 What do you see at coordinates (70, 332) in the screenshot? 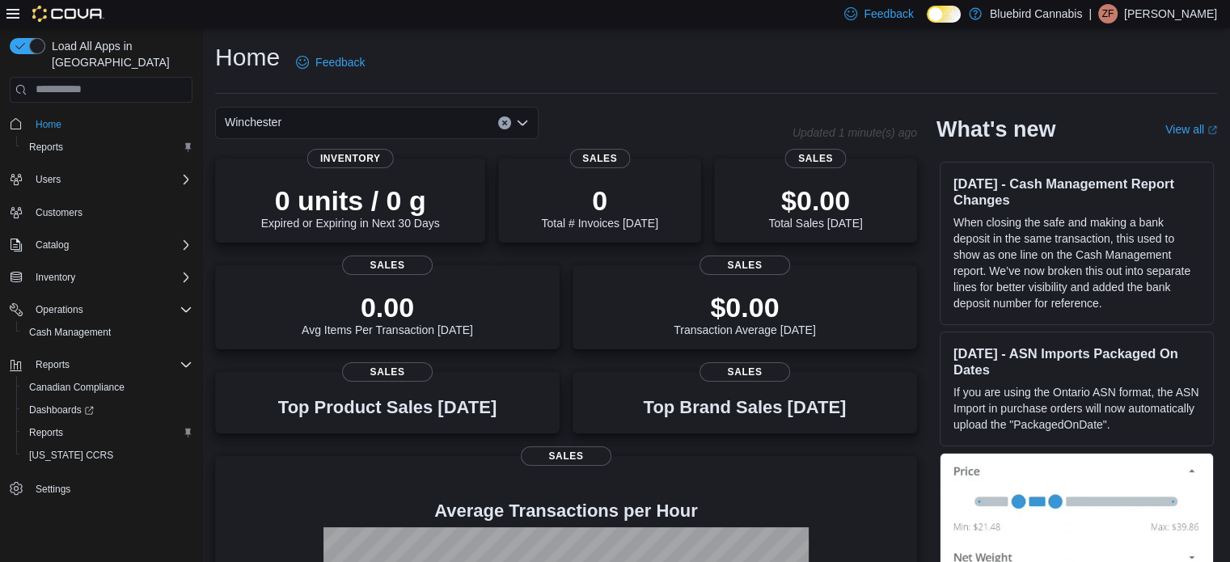
I see `a: Cash Management` at bounding box center [70, 332].